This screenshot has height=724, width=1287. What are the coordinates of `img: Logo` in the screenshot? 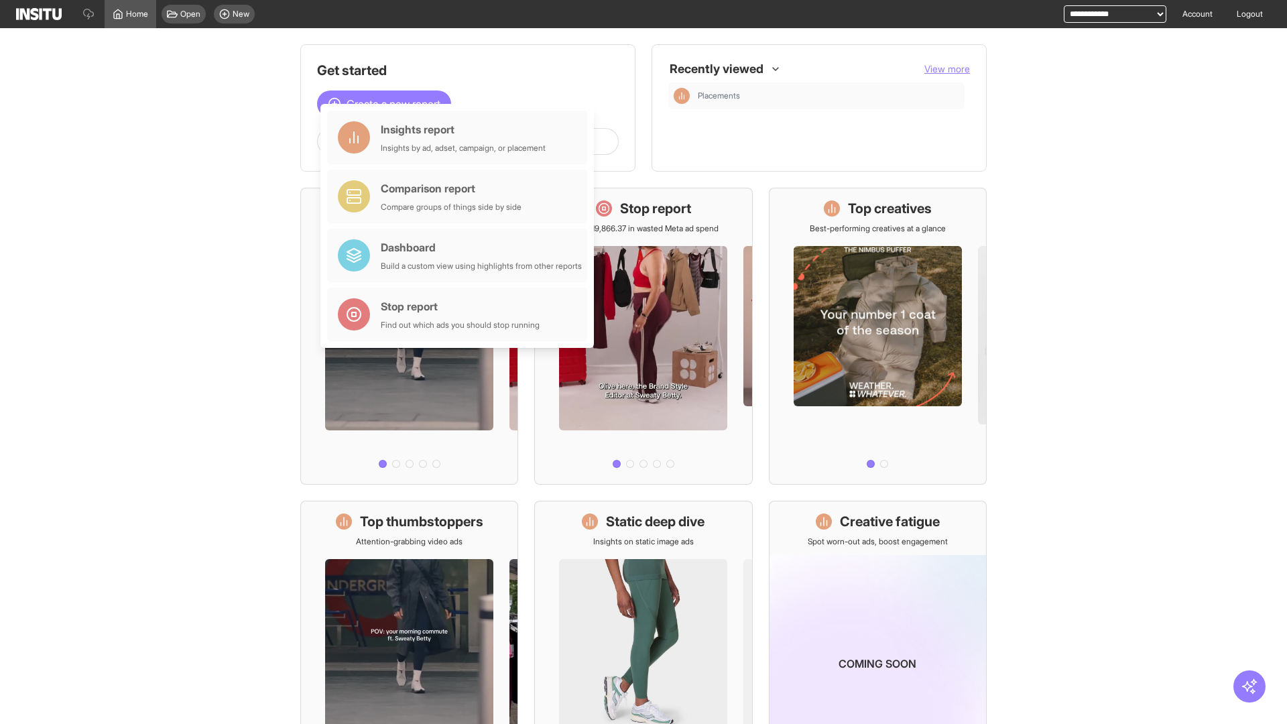 It's located at (39, 14).